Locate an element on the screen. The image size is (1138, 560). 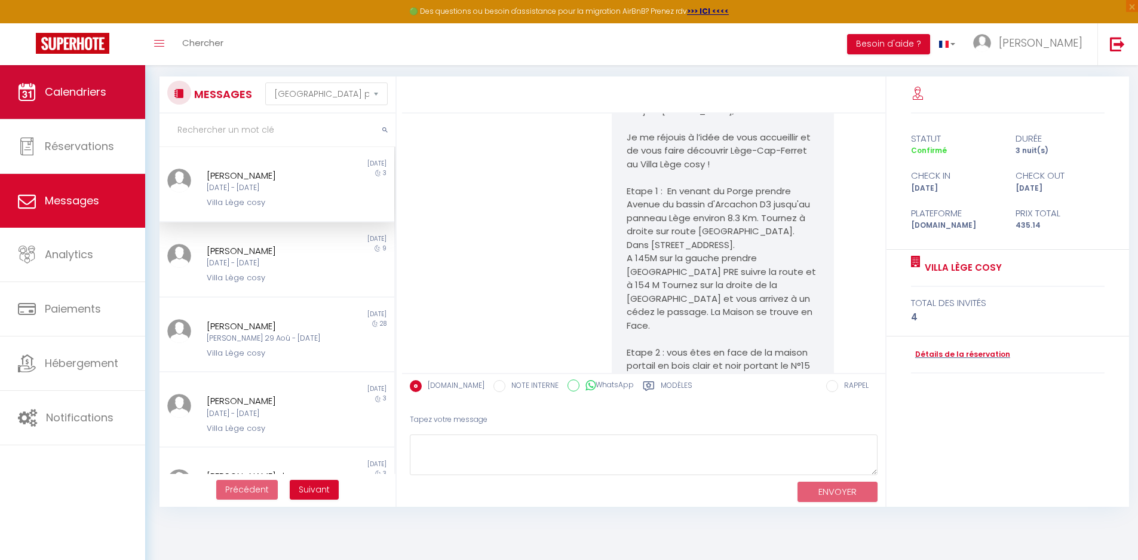
div: Tapez votre message is located at coordinates (643, 419).